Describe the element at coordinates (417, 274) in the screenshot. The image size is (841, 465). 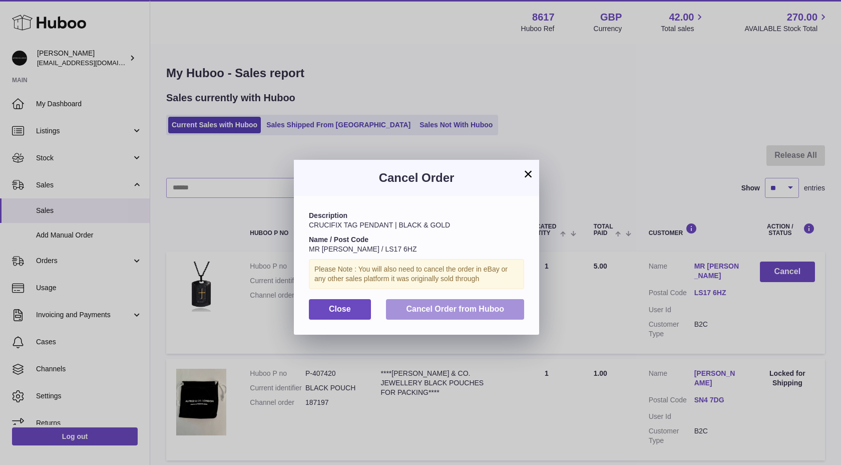
I see `div: Please Note : You will also need to cancel the order in eBay or any other sales platform it was o...` at that location.